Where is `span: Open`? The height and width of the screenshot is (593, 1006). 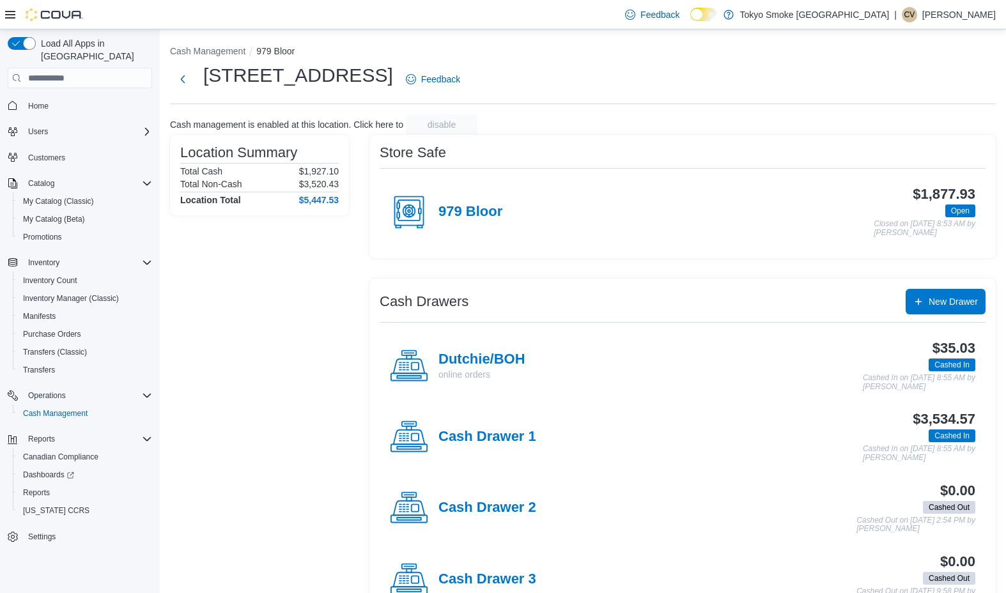 span: Open is located at coordinates (960, 211).